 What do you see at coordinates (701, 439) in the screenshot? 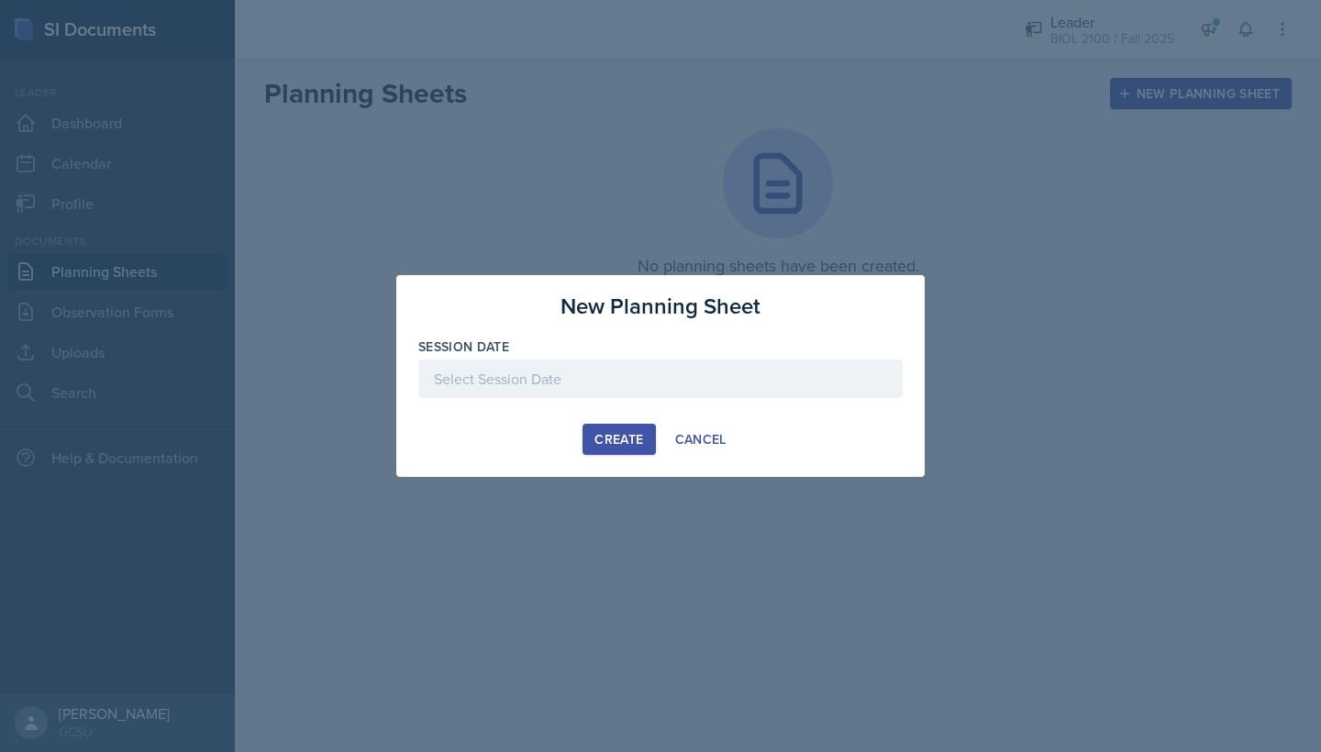
I see `div: Cancel` at bounding box center [701, 439].